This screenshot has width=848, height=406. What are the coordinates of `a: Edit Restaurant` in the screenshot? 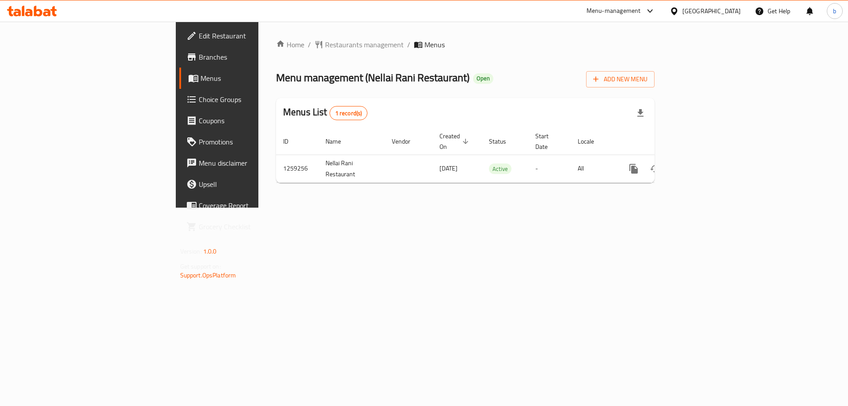 It's located at (248, 36).